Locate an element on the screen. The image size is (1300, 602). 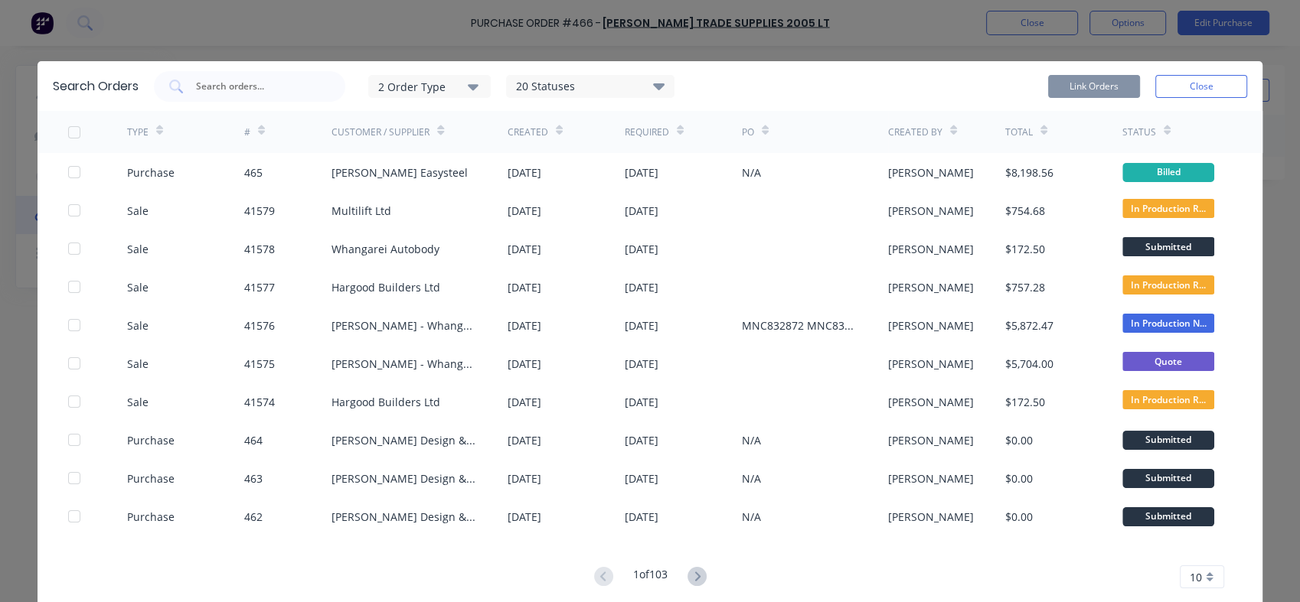
div: Created By is located at coordinates (915, 132).